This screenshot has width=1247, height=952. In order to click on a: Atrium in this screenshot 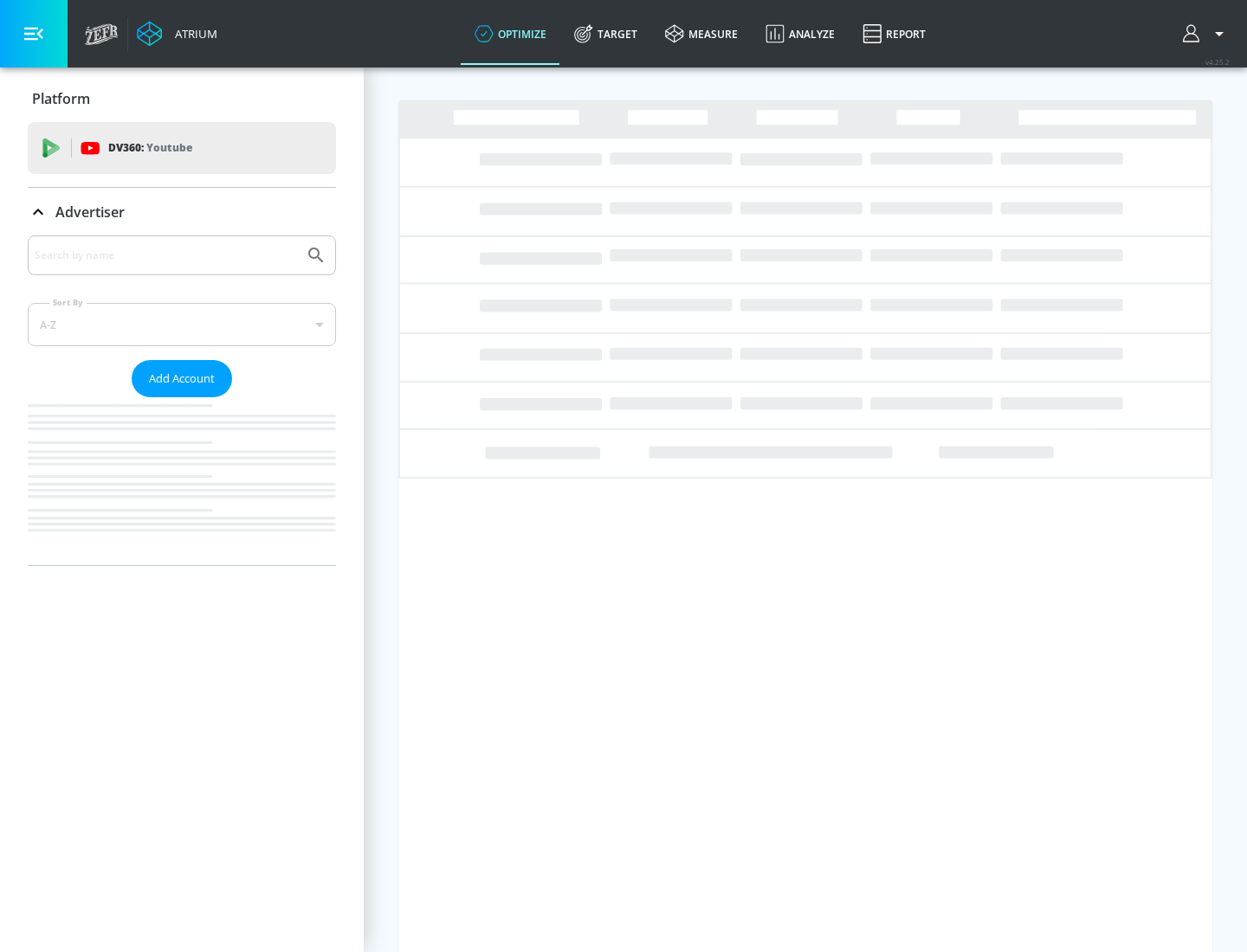, I will do `click(176, 33)`.